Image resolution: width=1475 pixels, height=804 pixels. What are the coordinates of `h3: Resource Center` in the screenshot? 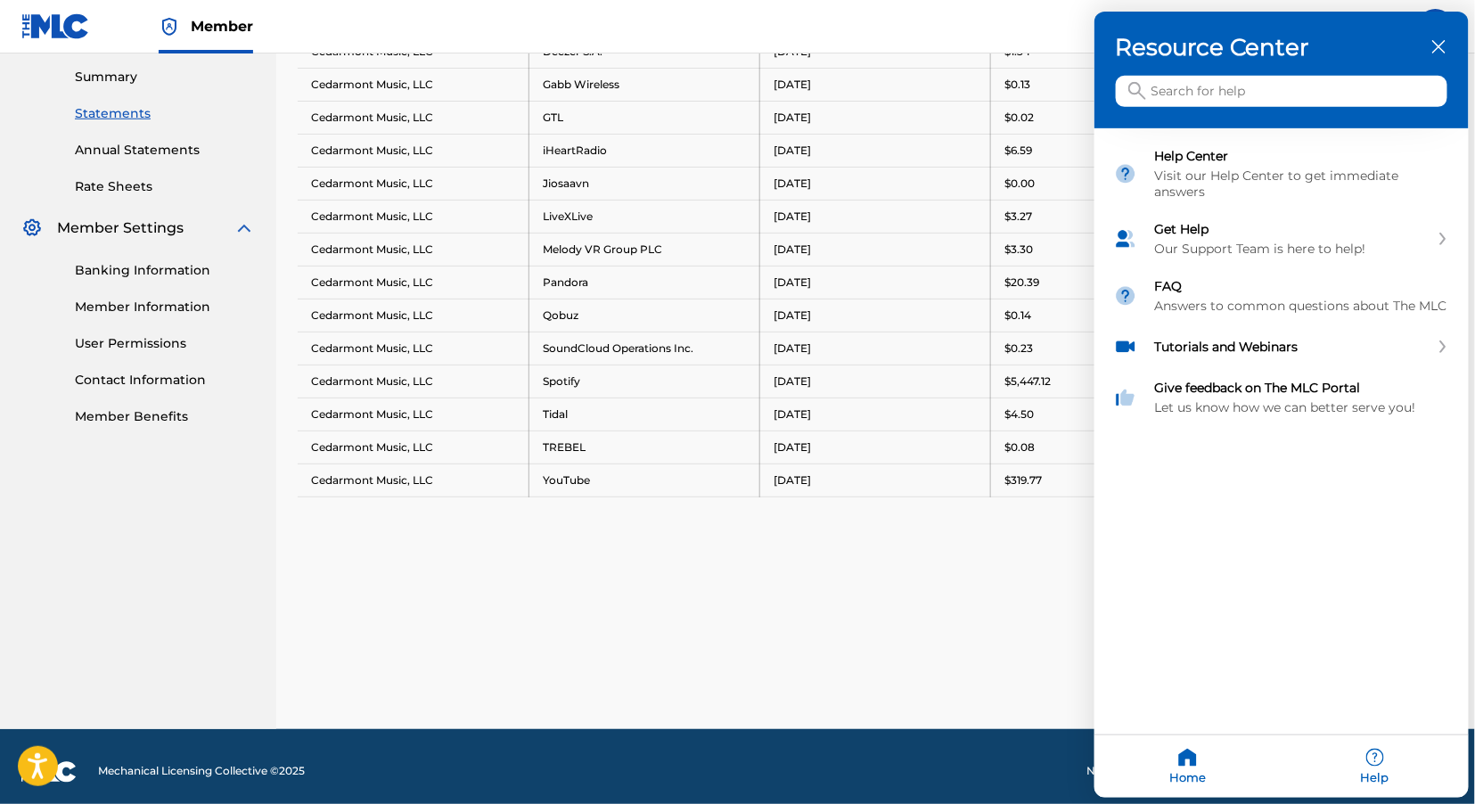 It's located at (1281, 47).